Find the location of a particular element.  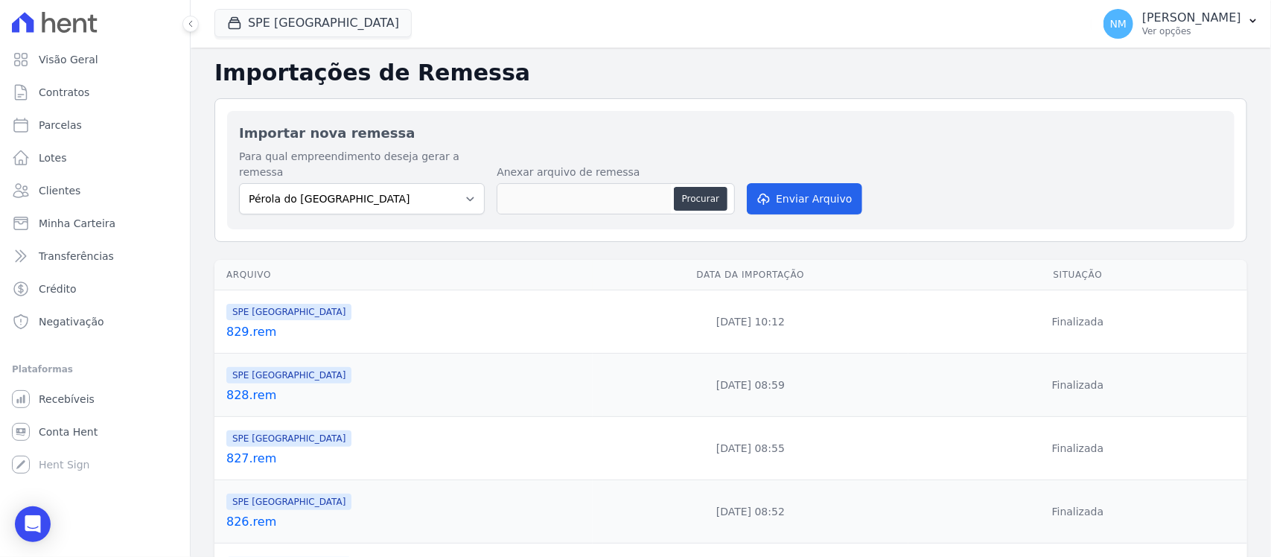

a: Negativação is located at coordinates (95, 322).